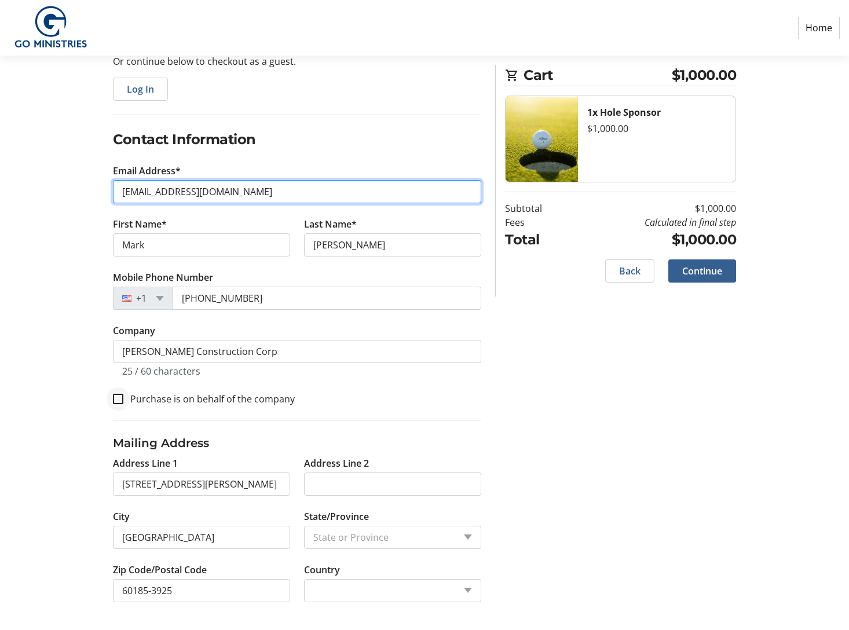  I want to click on label: Zip Code/Postal Code, so click(160, 570).